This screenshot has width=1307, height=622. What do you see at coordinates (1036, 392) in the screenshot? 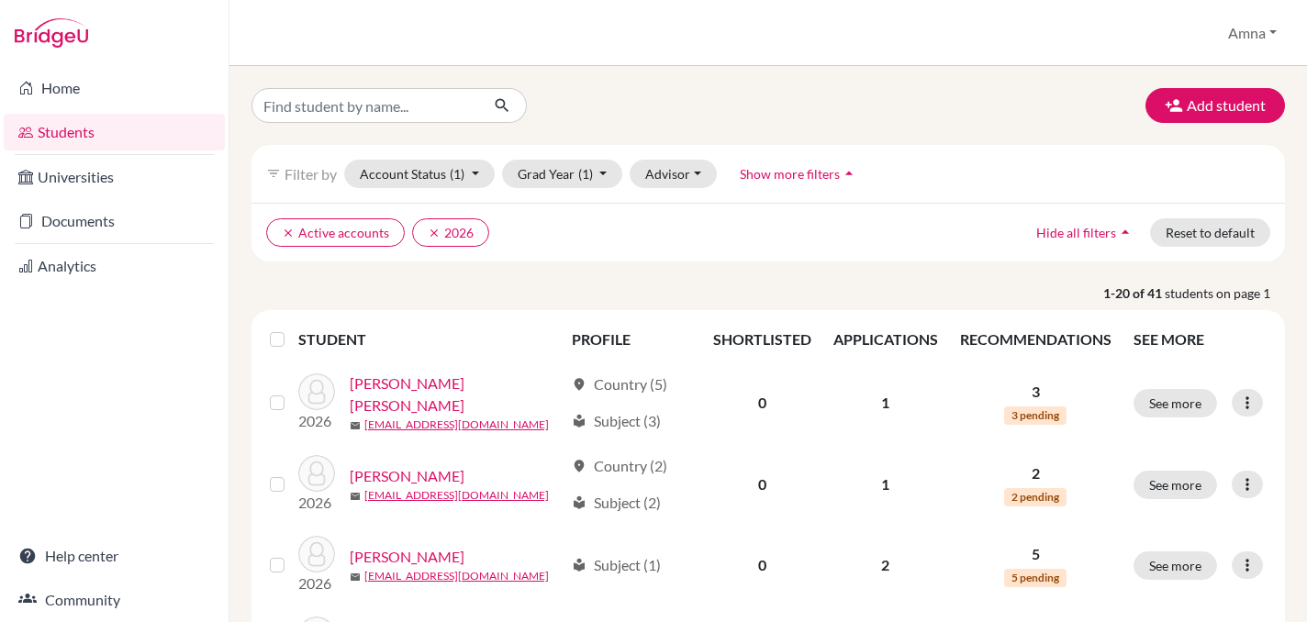
I see `p: 3` at bounding box center [1036, 392].